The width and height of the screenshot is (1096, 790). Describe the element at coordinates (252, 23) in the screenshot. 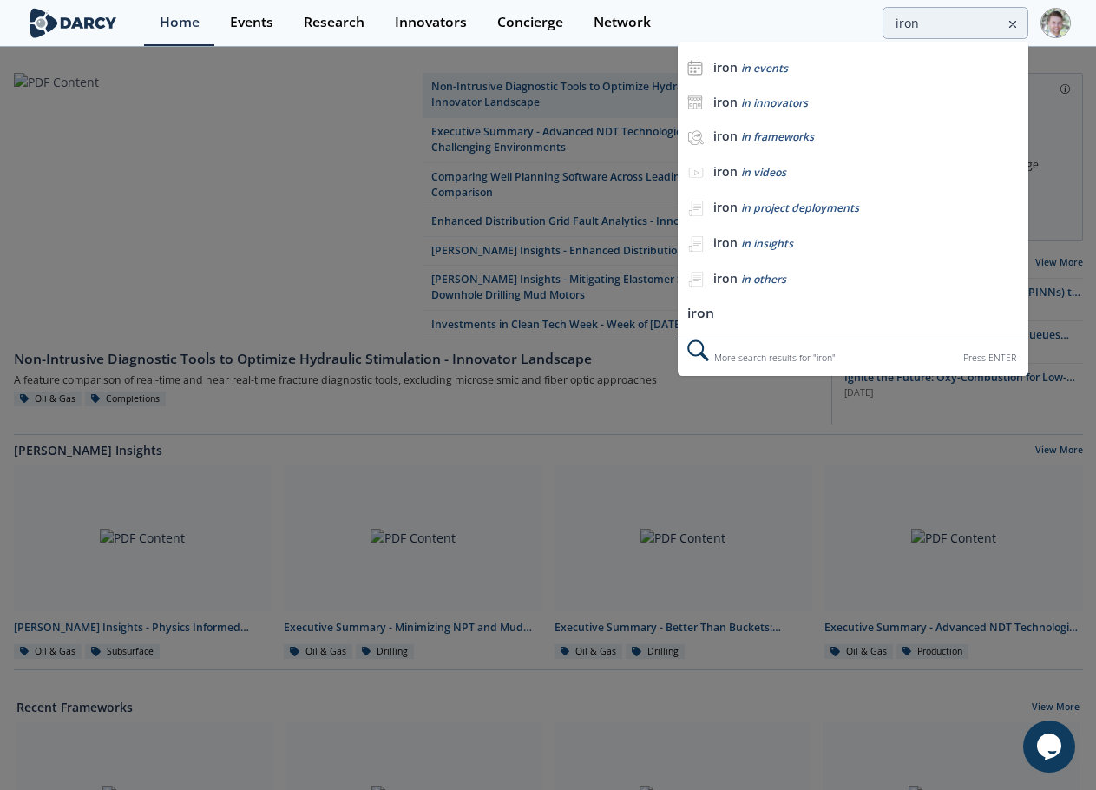

I see `div: Events` at that location.